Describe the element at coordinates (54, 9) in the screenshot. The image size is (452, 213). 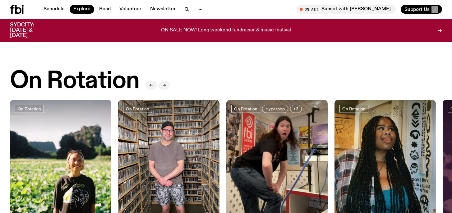
I see `a: Schedule` at that location.